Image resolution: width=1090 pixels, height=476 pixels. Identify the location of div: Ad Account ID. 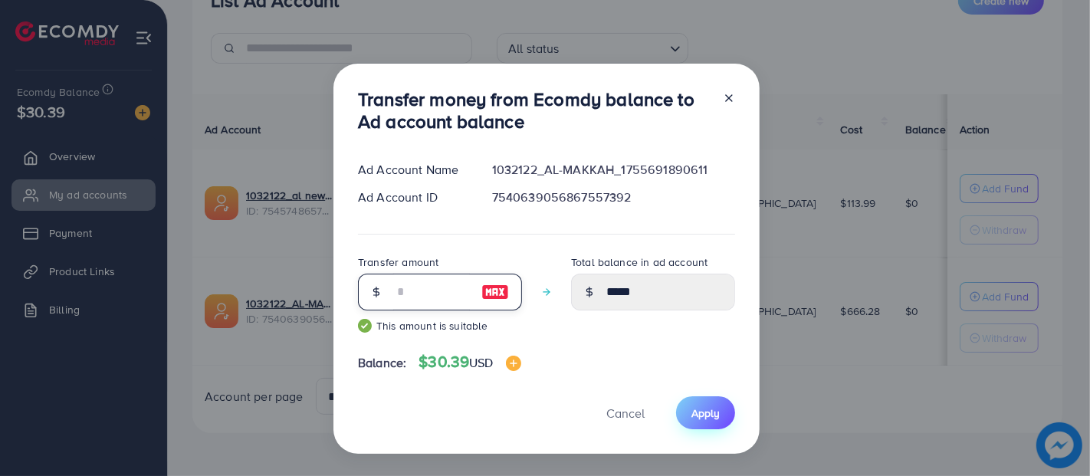
(412, 197).